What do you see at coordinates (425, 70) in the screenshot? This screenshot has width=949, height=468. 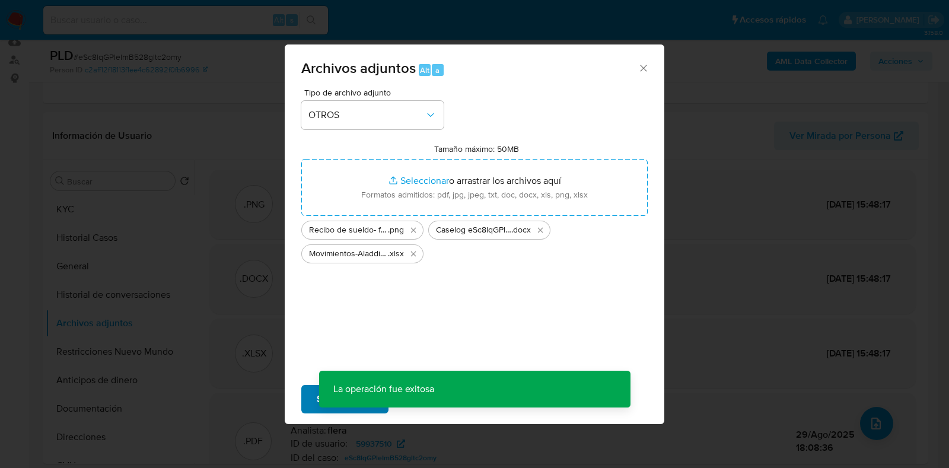 I see `span: Alt` at bounding box center [425, 70].